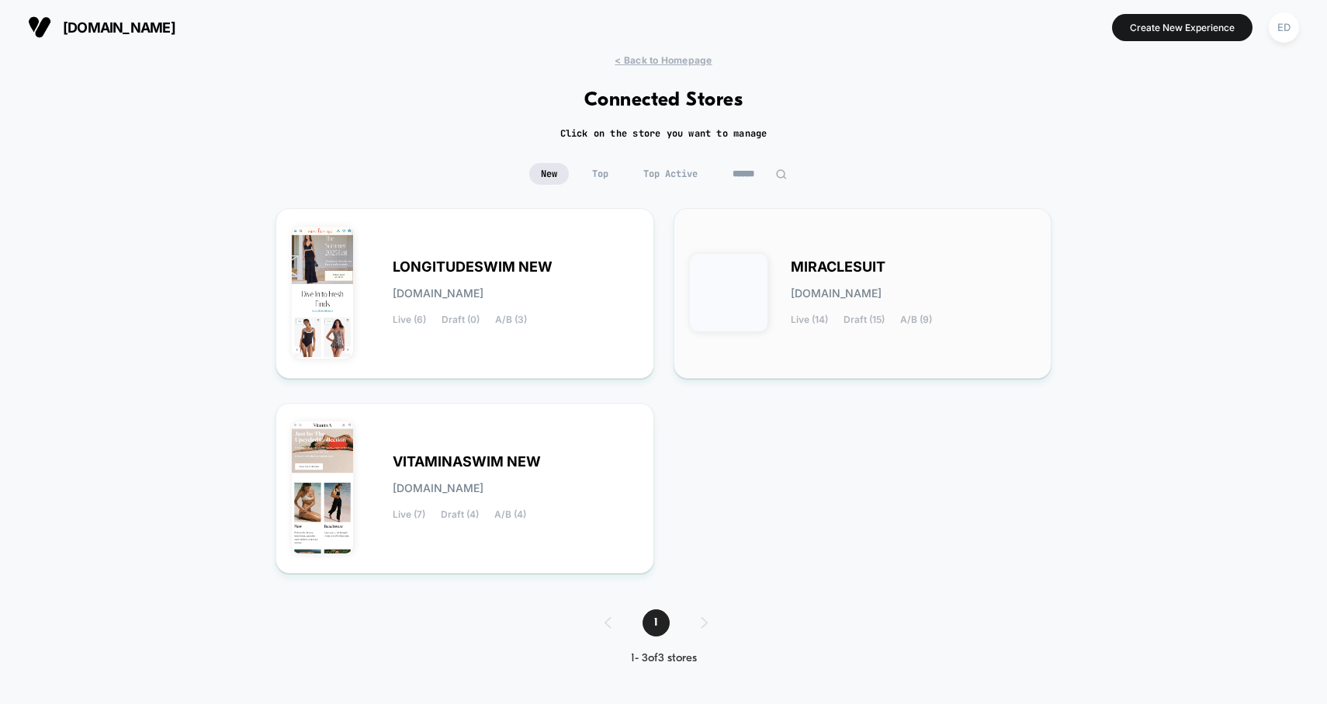 This screenshot has width=1327, height=704. Describe the element at coordinates (810, 320) in the screenshot. I see `span: Live (14)` at that location.